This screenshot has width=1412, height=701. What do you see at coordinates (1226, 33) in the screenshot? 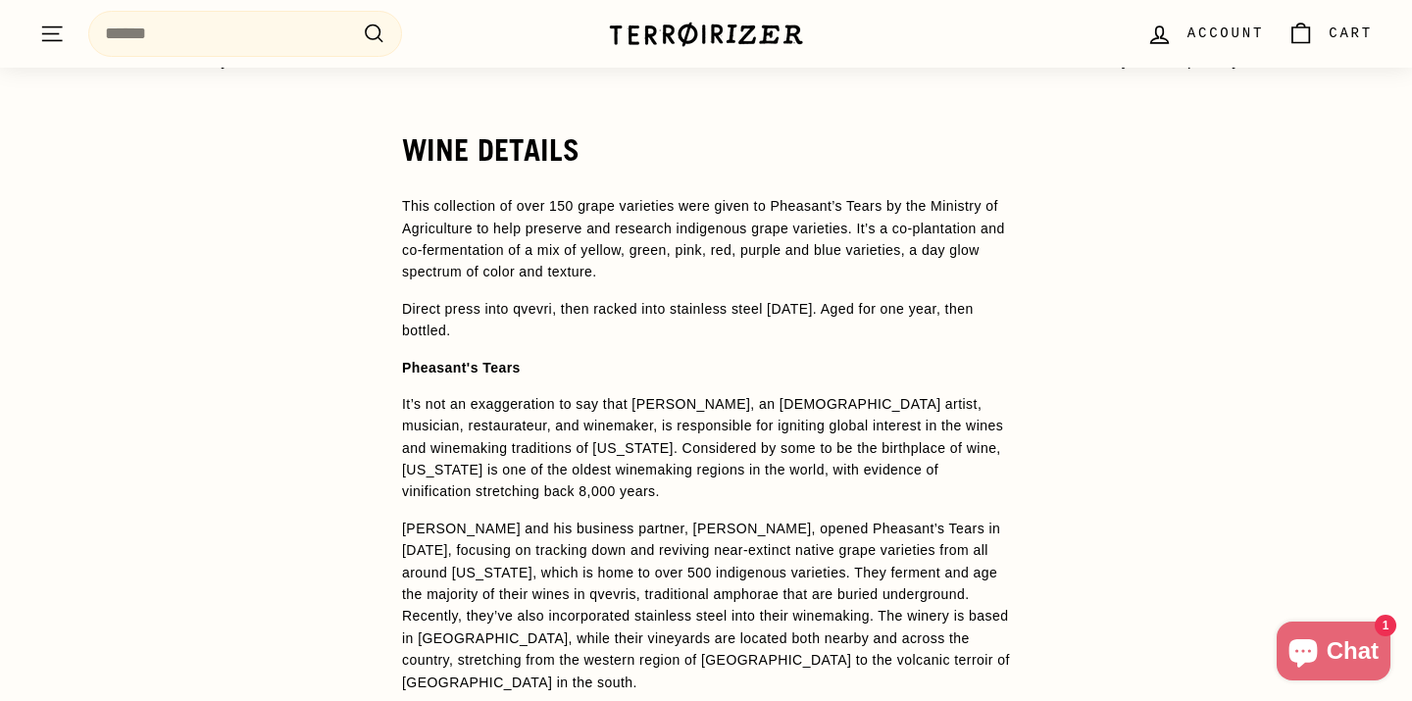
I see `span: Account` at bounding box center [1226, 33].